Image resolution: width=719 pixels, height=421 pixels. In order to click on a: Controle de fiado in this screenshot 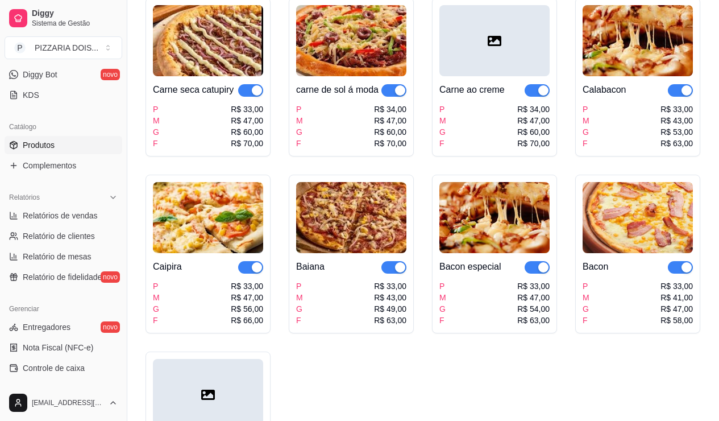, I will do `click(63, 388)`.